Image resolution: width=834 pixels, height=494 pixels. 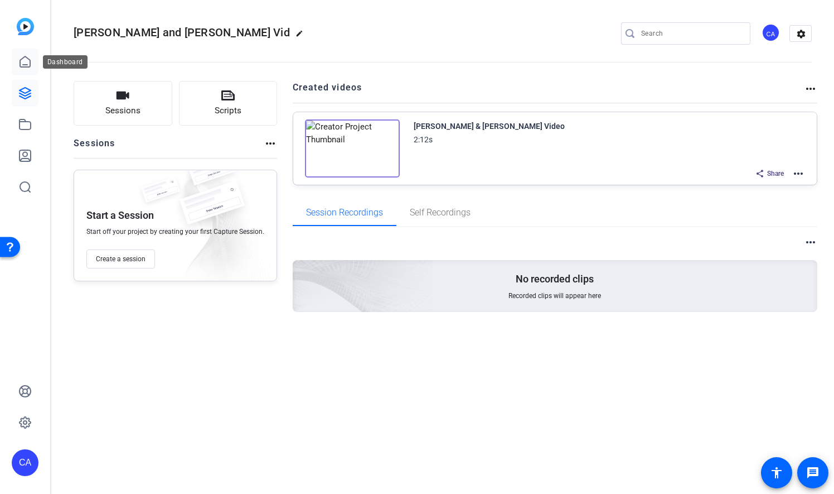 What do you see at coordinates (771, 33) in the screenshot?
I see `ngx-avatar: Catherine Ambrose` at bounding box center [771, 33].